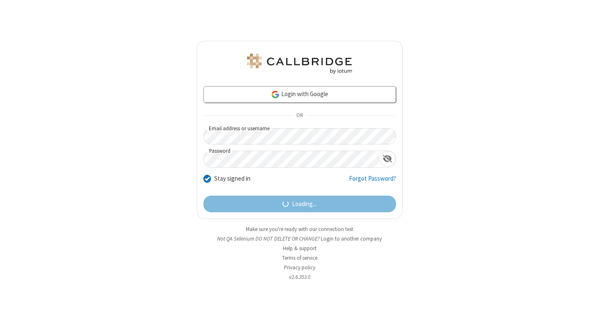 The width and height of the screenshot is (599, 328). What do you see at coordinates (299, 248) in the screenshot?
I see `a: Help & support` at bounding box center [299, 248].